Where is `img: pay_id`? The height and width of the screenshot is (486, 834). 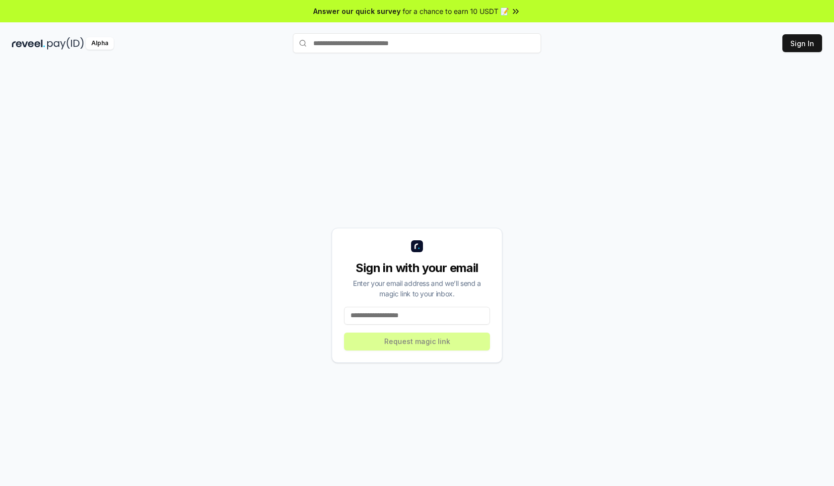 img: pay_id is located at coordinates (66, 43).